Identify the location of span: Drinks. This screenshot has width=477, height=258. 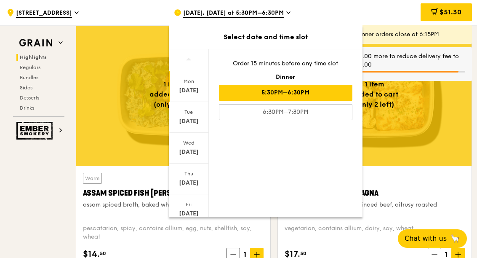
(27, 108).